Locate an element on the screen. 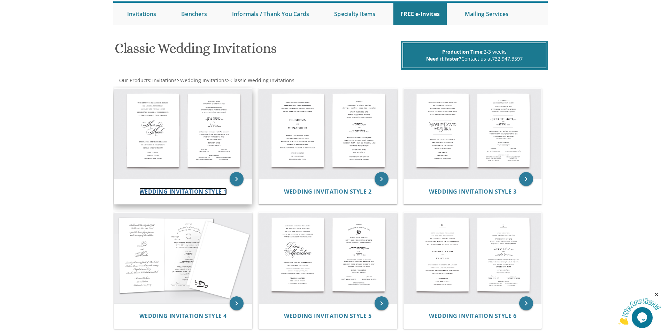 The height and width of the screenshot is (335, 661). img: Wedding Invitation Style 5 is located at coordinates (328, 258).